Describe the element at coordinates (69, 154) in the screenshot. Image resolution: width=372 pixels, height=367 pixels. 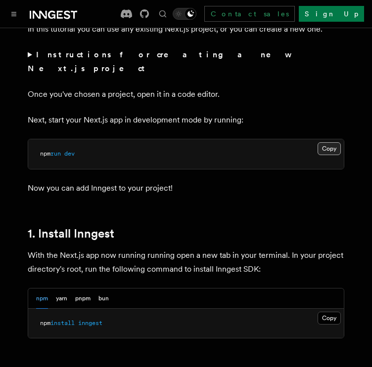
I see `span: dev` at that location.